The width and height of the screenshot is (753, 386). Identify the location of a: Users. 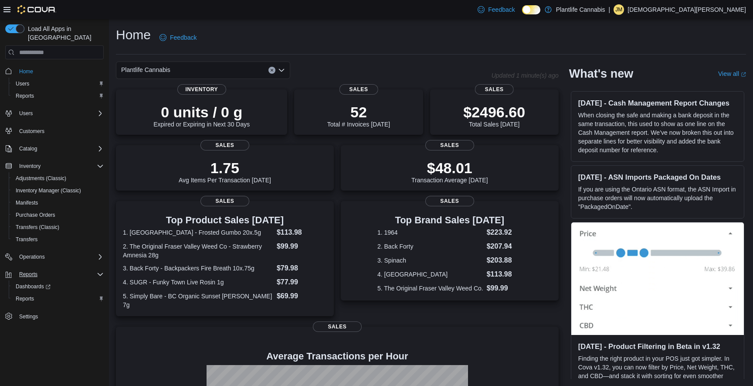
(22, 84).